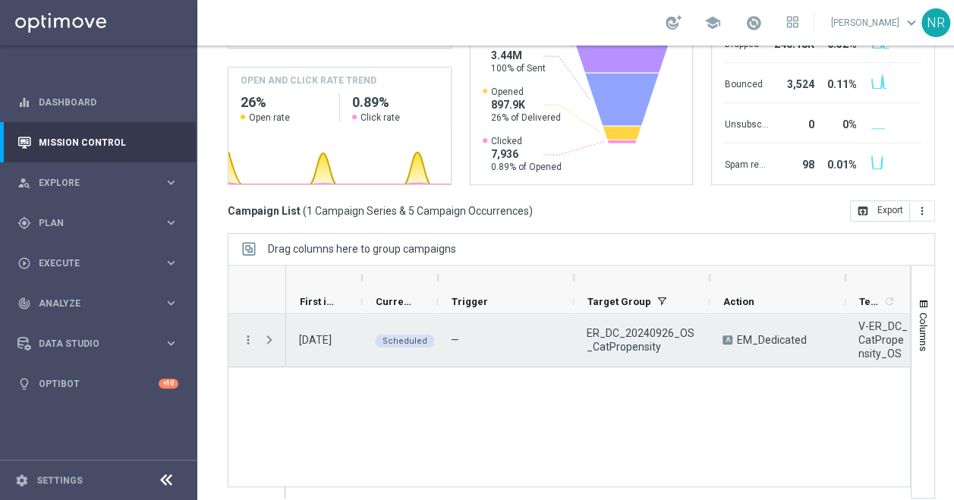 The height and width of the screenshot is (500, 954). I want to click on span: keyboard_arrow_down, so click(911, 23).